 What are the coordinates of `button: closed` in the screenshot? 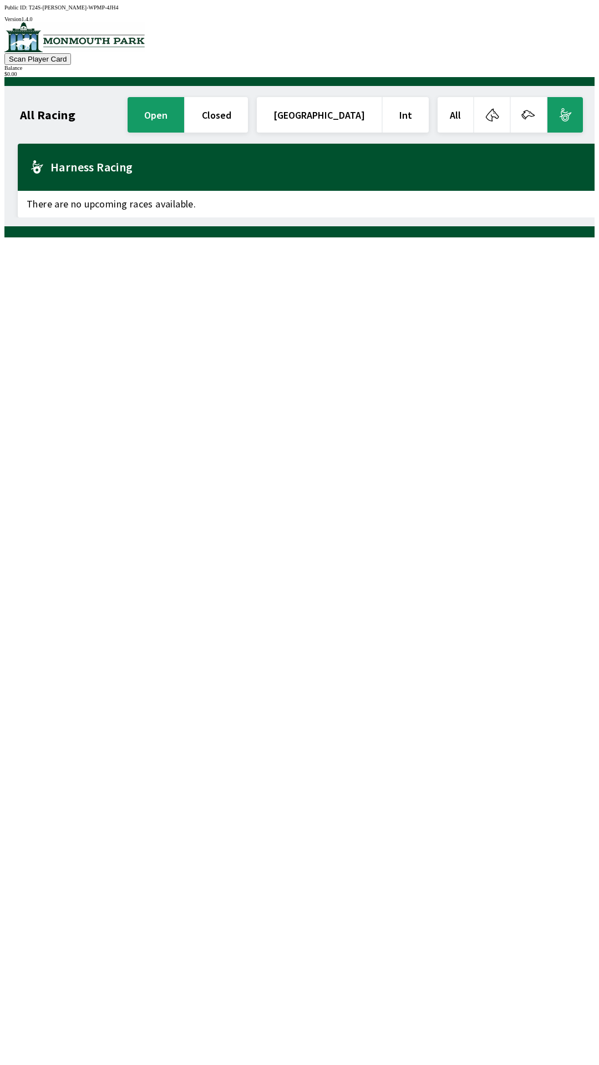 It's located at (216, 115).